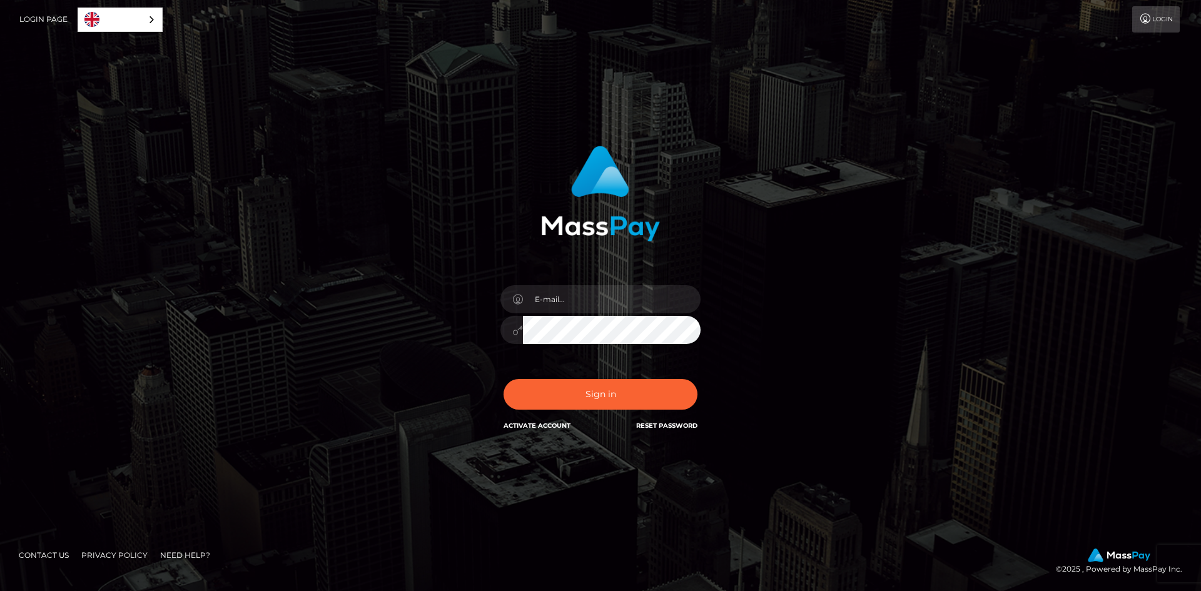 Image resolution: width=1201 pixels, height=591 pixels. What do you see at coordinates (120, 19) in the screenshot?
I see `a: English` at bounding box center [120, 19].